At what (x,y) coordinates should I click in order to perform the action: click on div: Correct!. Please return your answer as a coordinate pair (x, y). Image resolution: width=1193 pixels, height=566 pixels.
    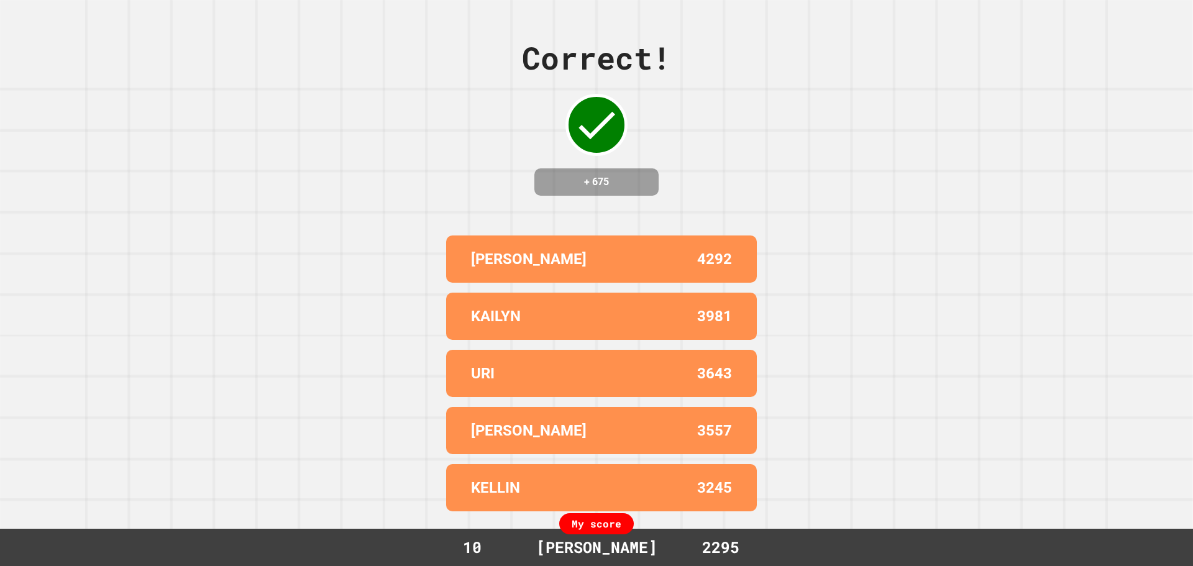
    Looking at the image, I should click on (596, 58).